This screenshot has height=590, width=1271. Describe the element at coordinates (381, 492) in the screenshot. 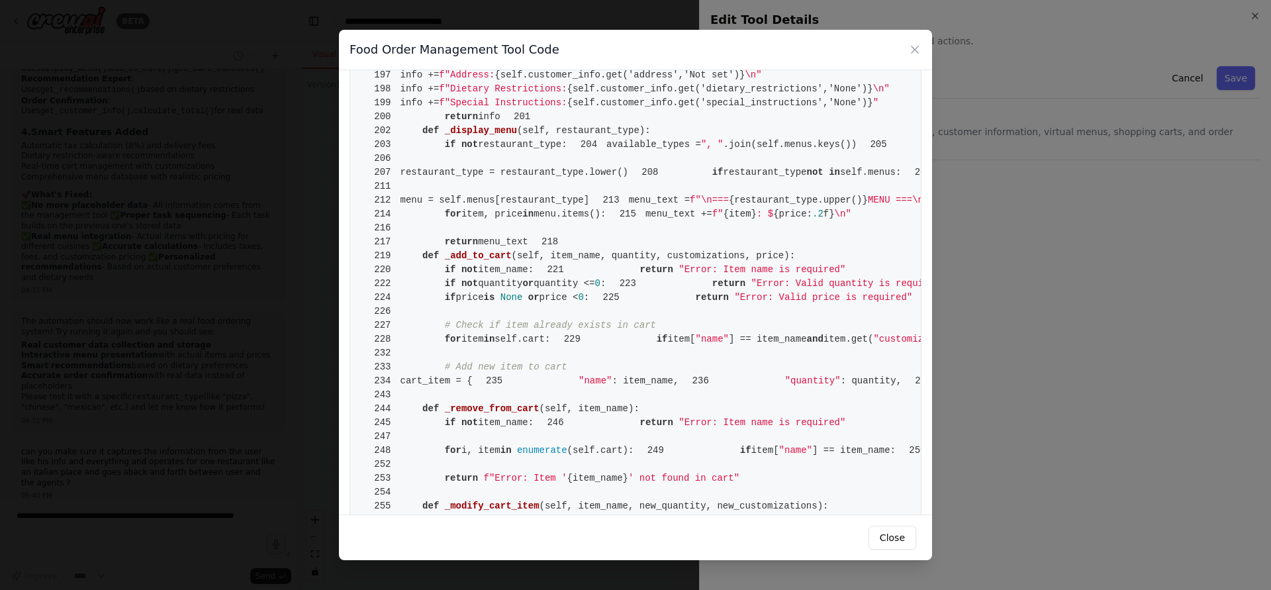

I see `span: 254` at that location.